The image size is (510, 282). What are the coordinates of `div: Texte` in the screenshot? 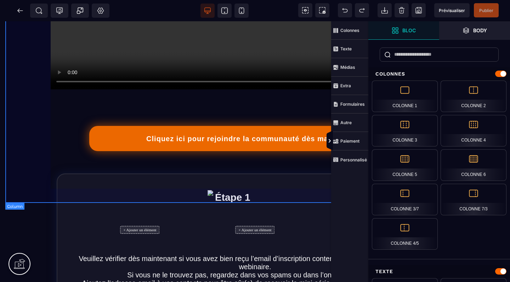 It's located at (439, 271).